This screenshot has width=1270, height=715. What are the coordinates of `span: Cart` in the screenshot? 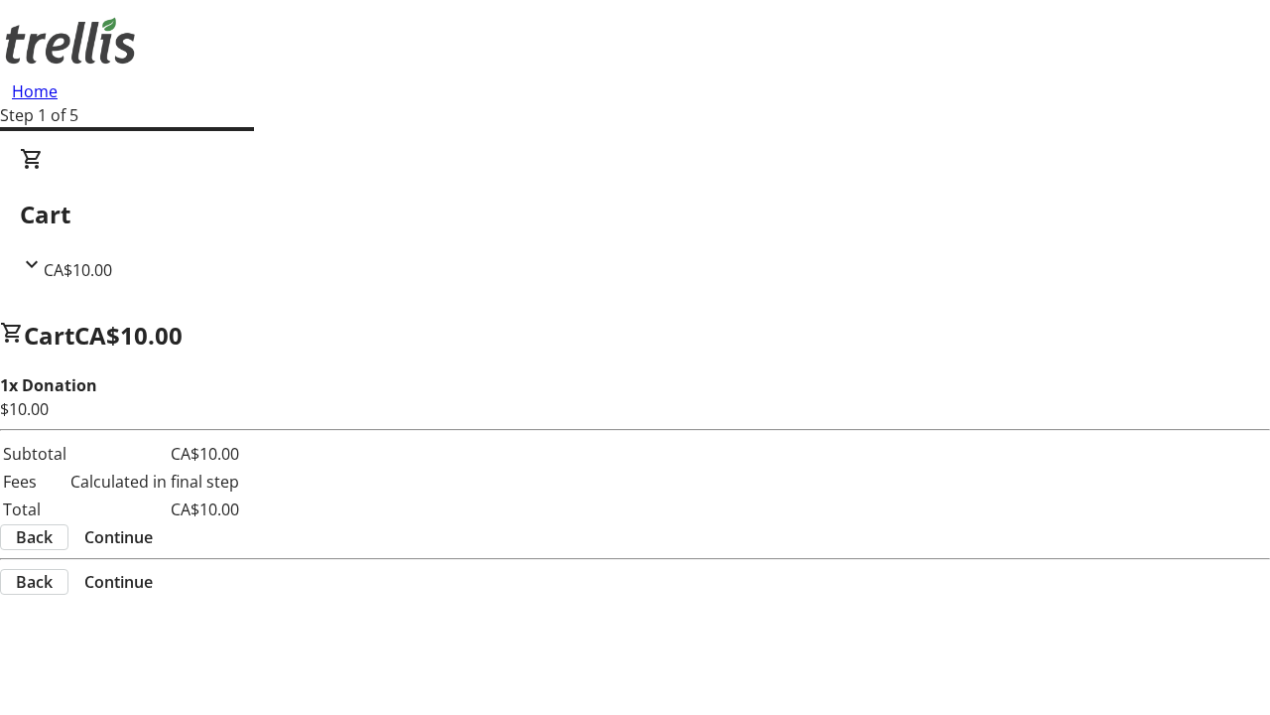 It's located at (49, 334).